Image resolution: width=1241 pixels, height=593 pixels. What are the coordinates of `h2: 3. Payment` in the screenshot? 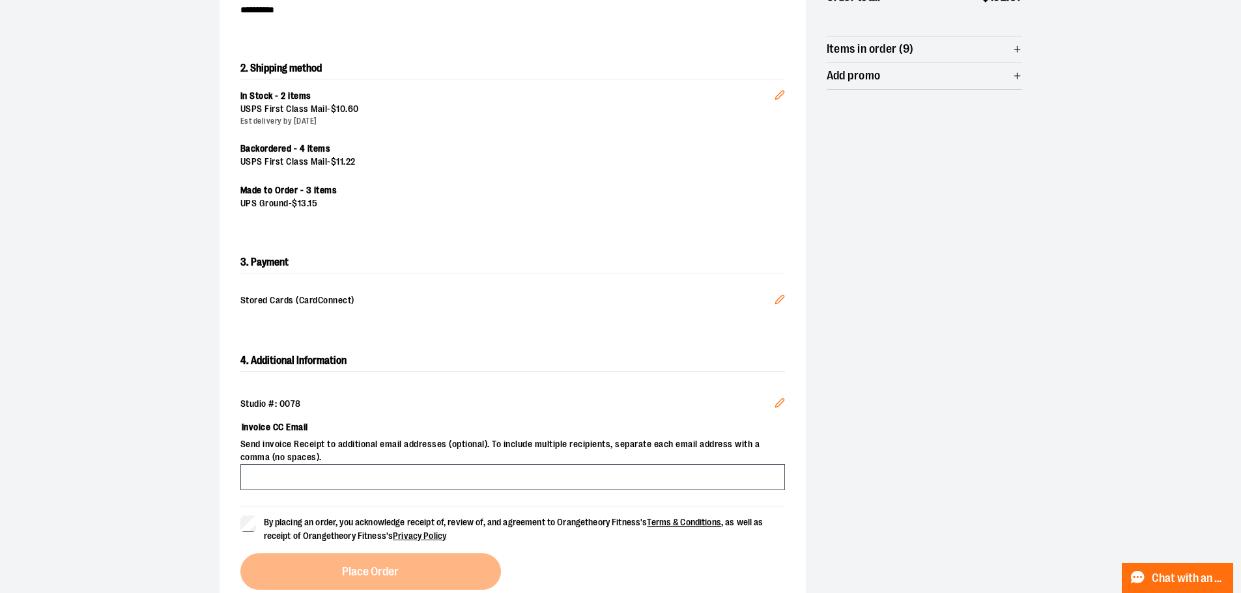 It's located at (513, 263).